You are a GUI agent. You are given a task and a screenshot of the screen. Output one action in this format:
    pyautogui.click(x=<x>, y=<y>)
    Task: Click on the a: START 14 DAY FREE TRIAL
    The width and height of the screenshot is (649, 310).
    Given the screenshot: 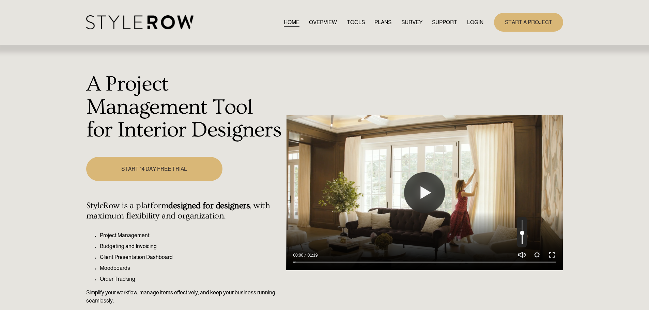 What is the action you would take?
    pyautogui.click(x=154, y=169)
    